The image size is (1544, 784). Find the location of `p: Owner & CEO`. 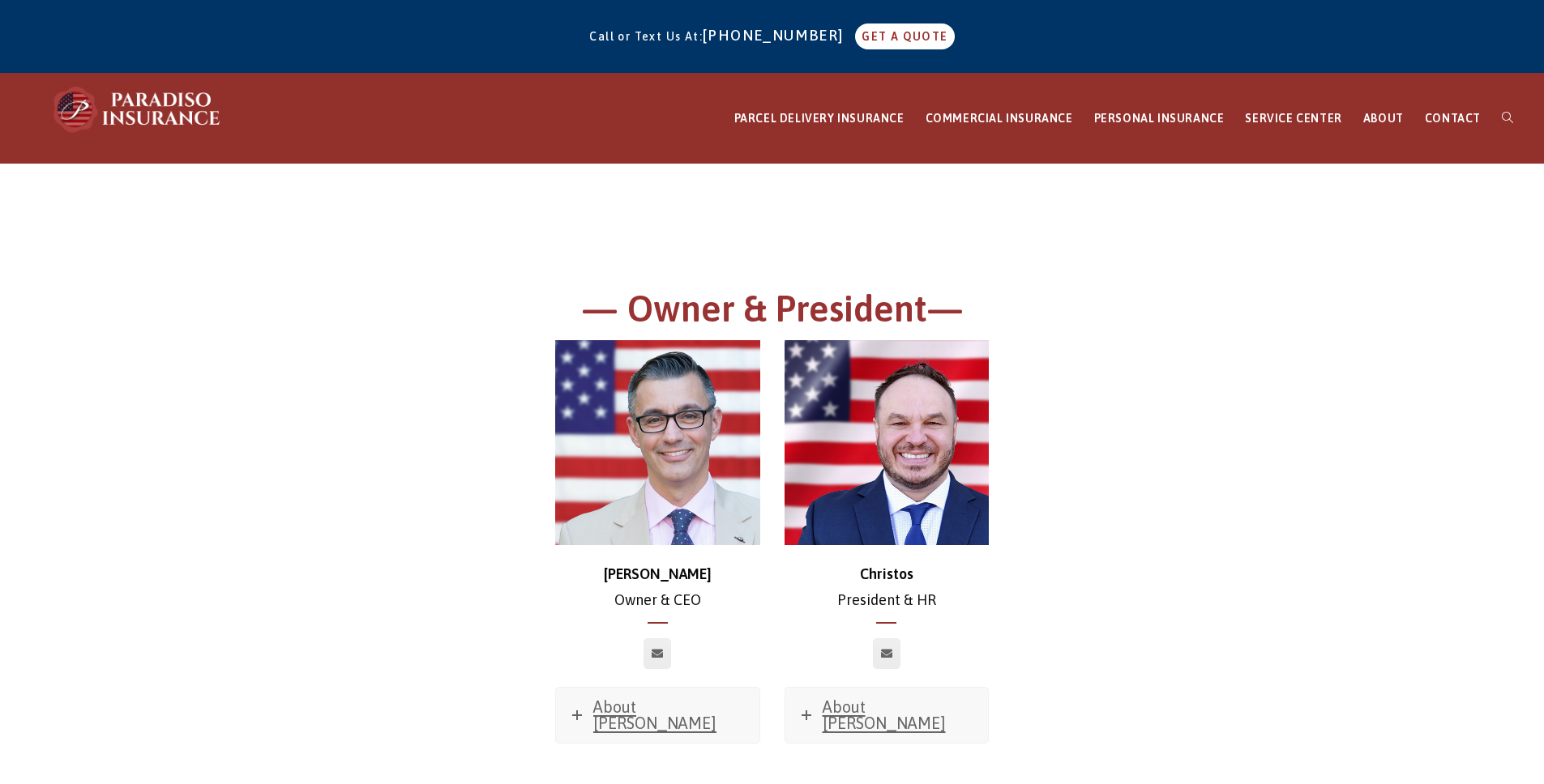

p: Owner & CEO is located at coordinates (657, 587).